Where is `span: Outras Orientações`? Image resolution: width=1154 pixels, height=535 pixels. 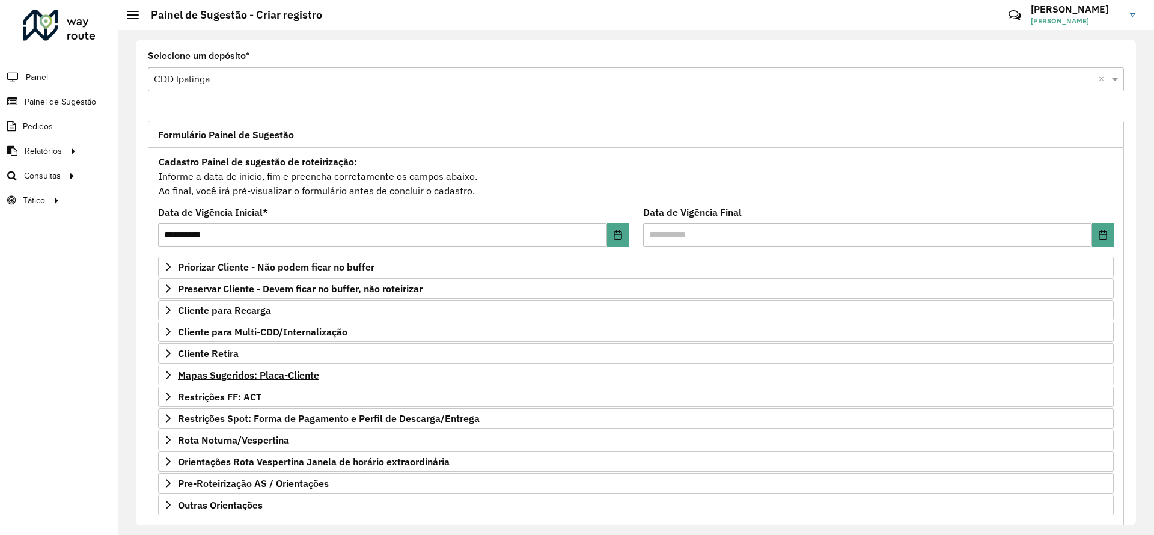
span: Outras Orientações is located at coordinates (220, 505).